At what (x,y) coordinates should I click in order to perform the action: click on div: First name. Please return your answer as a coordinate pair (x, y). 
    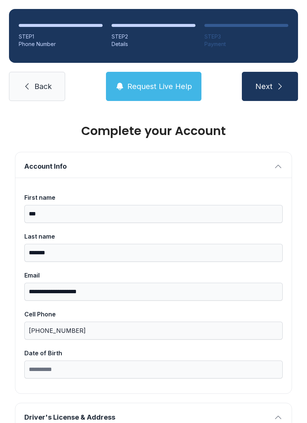
    Looking at the image, I should click on (153, 197).